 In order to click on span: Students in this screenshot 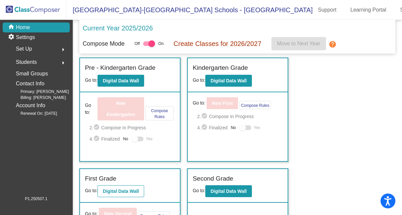, I will do `click(26, 62)`.